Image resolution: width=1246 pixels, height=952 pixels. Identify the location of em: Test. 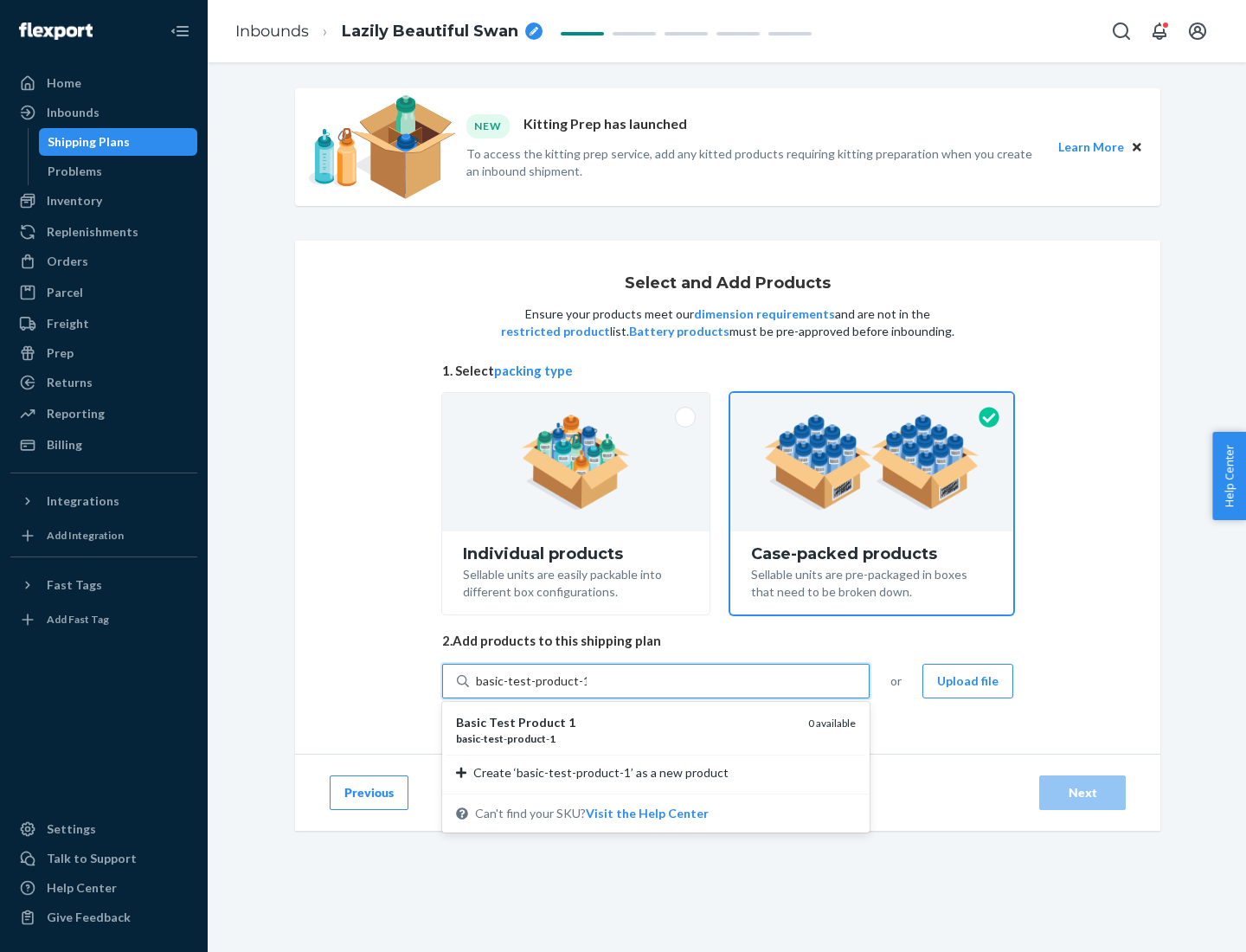
(501, 721).